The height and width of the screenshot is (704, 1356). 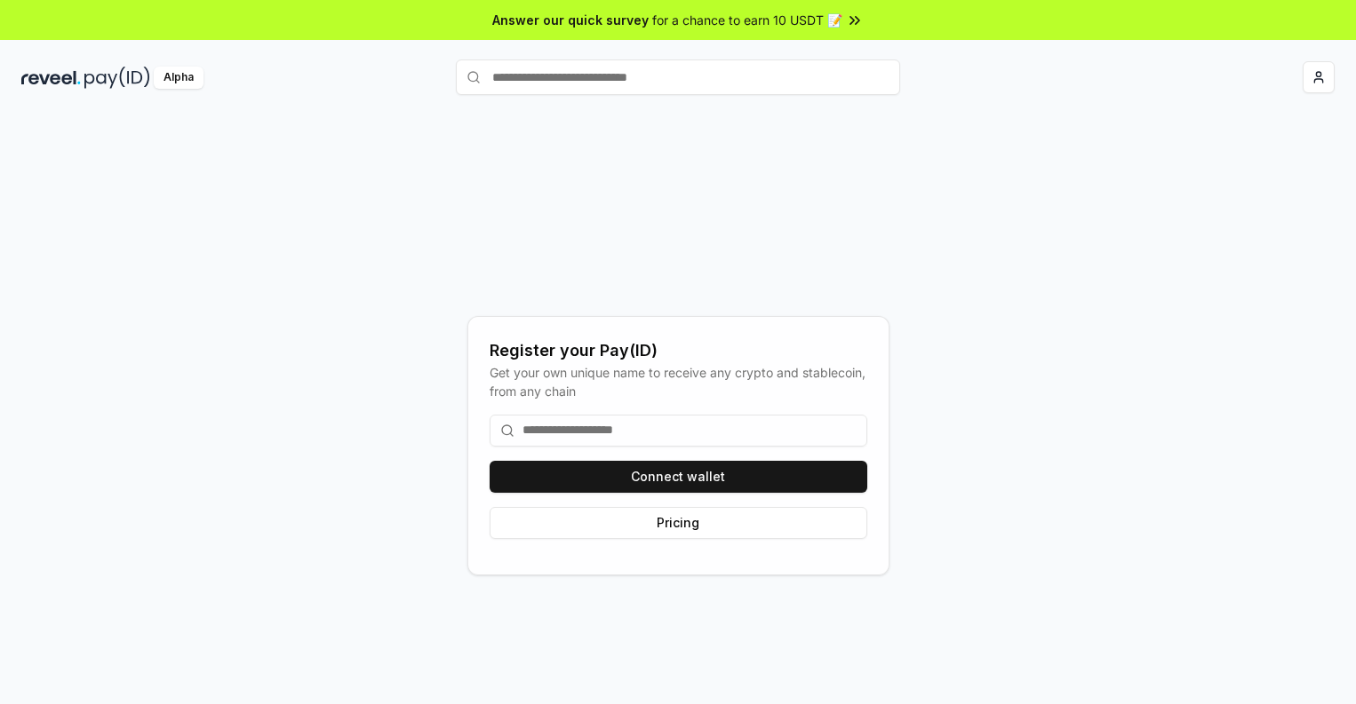 What do you see at coordinates (179, 77) in the screenshot?
I see `div: Alpha` at bounding box center [179, 77].